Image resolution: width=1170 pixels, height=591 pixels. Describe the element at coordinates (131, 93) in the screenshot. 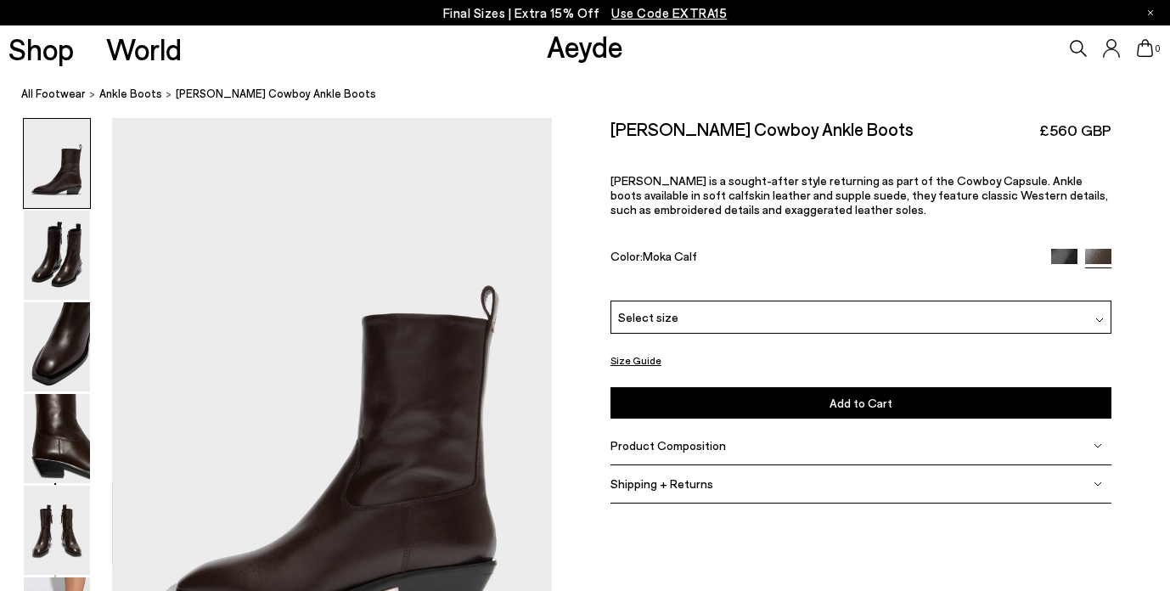

I see `span: Ankle Boots` at that location.